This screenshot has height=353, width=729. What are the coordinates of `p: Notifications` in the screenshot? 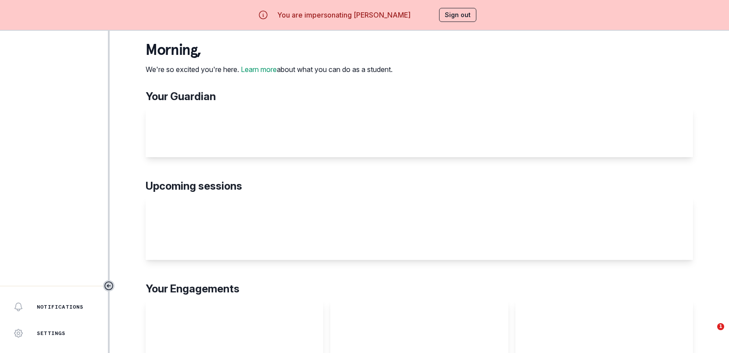 It's located at (60, 307).